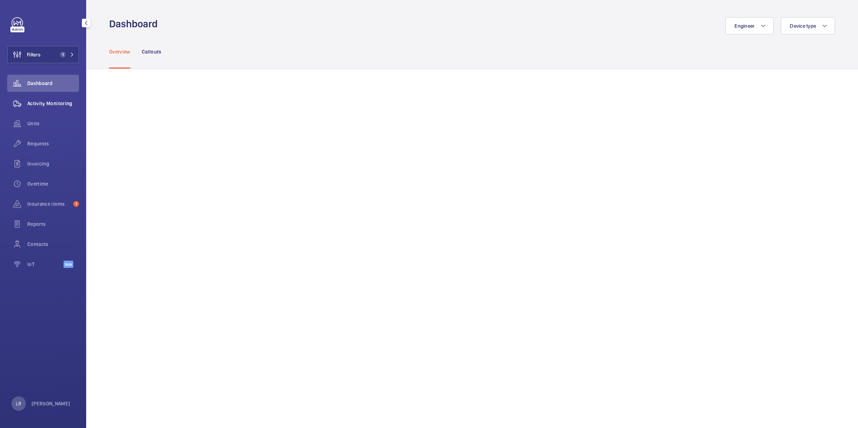  Describe the element at coordinates (45, 264) in the screenshot. I see `span: IoT` at that location.